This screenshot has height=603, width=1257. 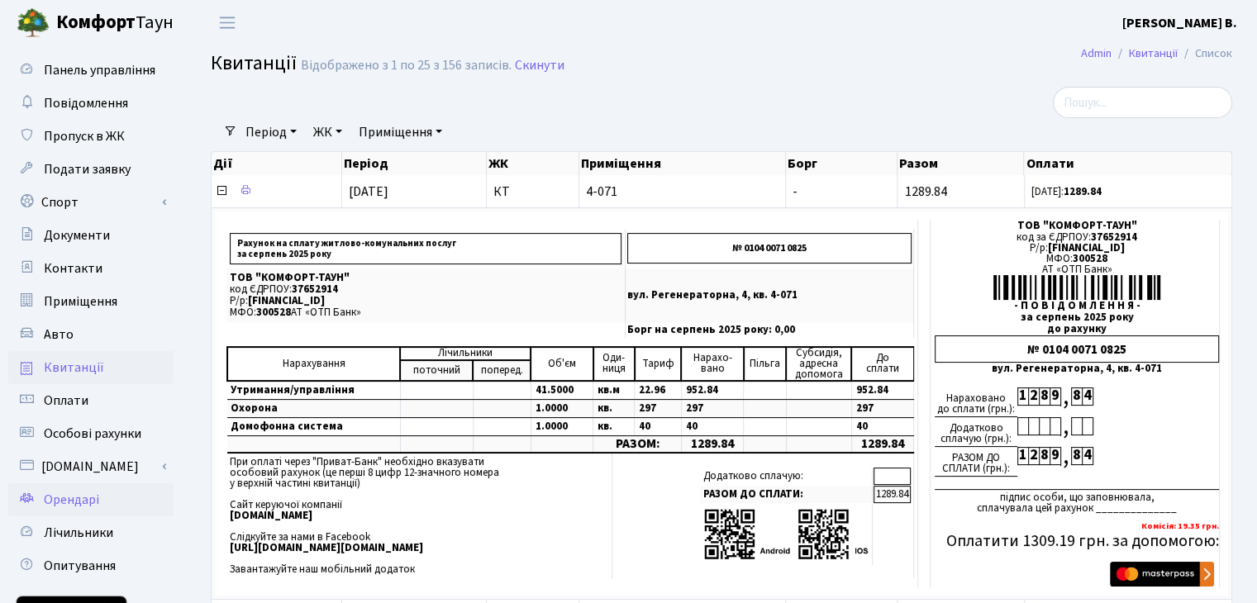 What do you see at coordinates (313, 364) in the screenshot?
I see `td: Нарахування` at bounding box center [313, 364].